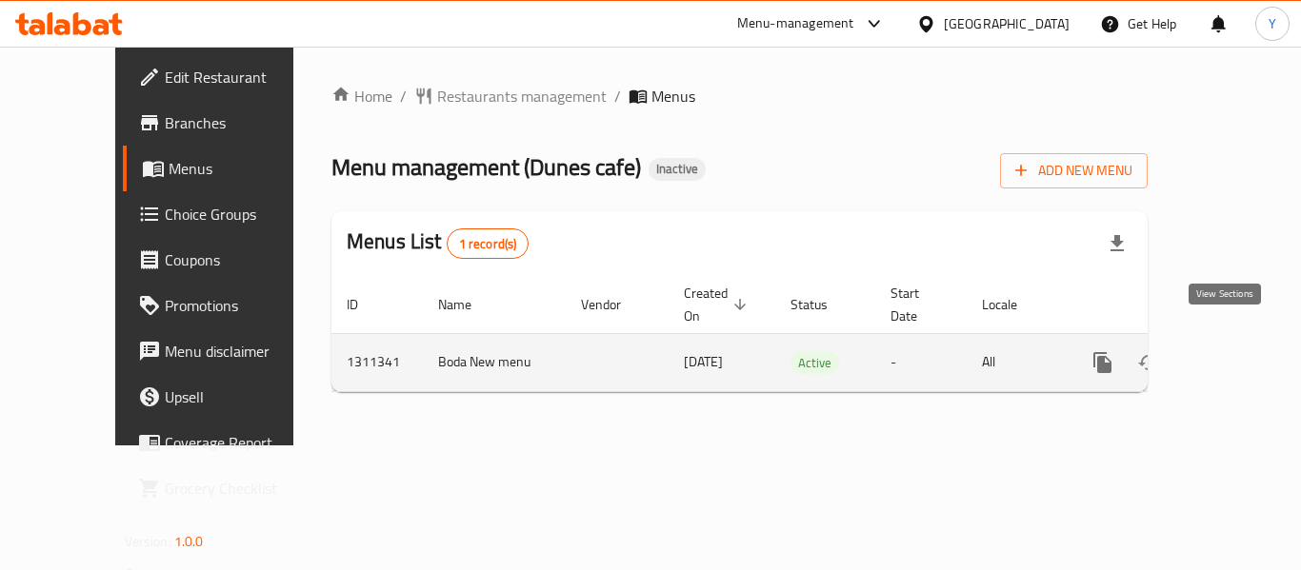 The width and height of the screenshot is (1301, 570). I want to click on span: Inactive, so click(677, 169).